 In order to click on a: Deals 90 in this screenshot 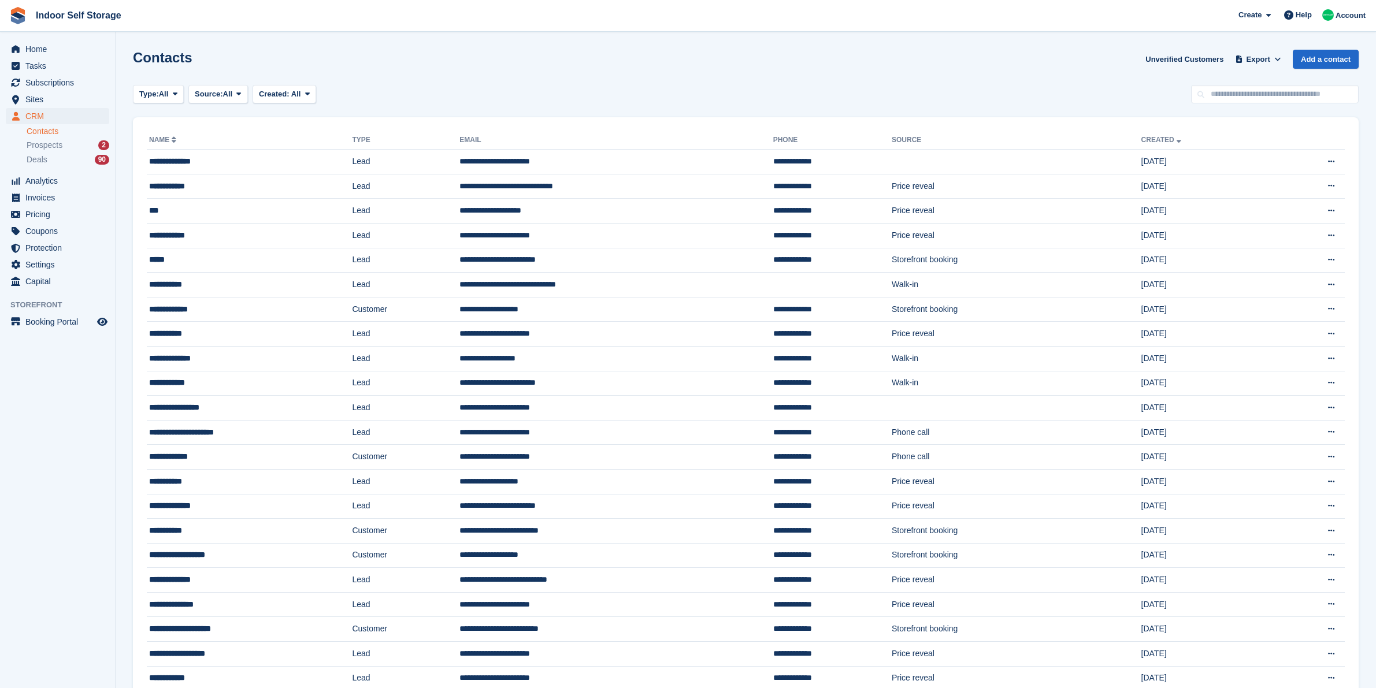, I will do `click(68, 160)`.